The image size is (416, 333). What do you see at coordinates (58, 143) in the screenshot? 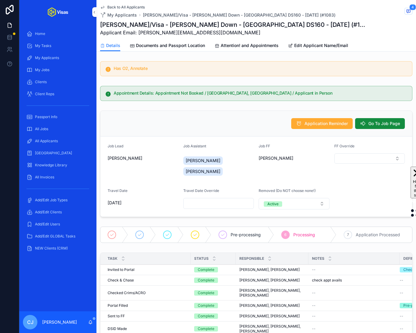
I see `div: scrollable content` at bounding box center [58, 143].